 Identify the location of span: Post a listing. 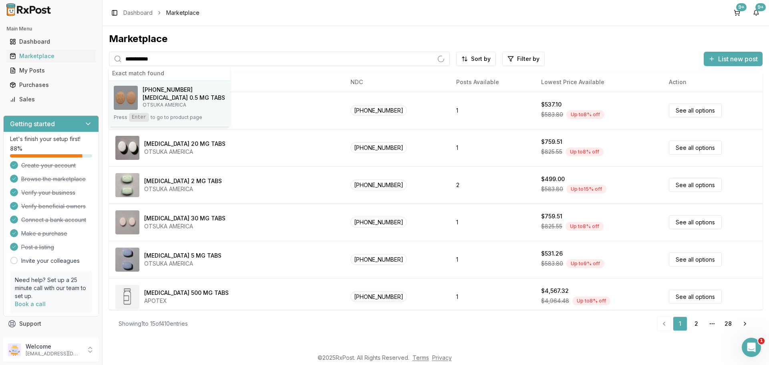
(38, 247).